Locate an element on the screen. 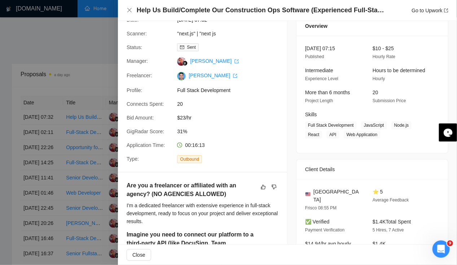 The height and width of the screenshot is (265, 457). button: like is located at coordinates (263, 187).